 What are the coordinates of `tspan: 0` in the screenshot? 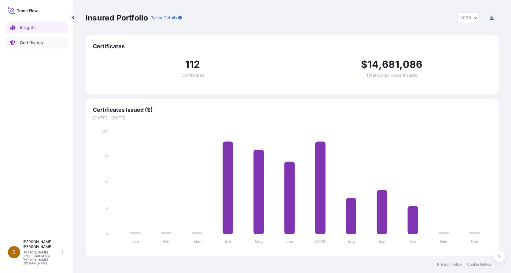 It's located at (107, 234).